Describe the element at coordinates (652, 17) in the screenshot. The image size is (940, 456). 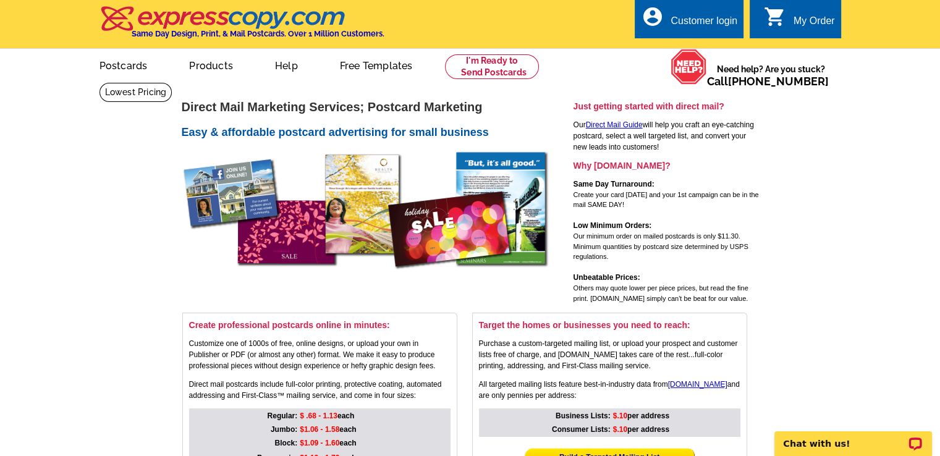
I see `i: account_circle` at that location.